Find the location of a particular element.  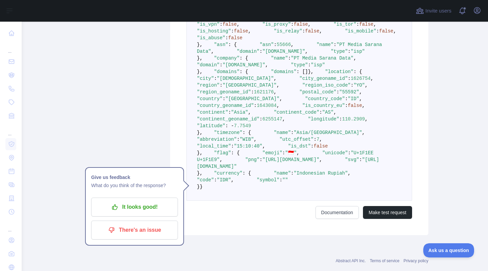

span: 55666 is located at coordinates (284, 45).